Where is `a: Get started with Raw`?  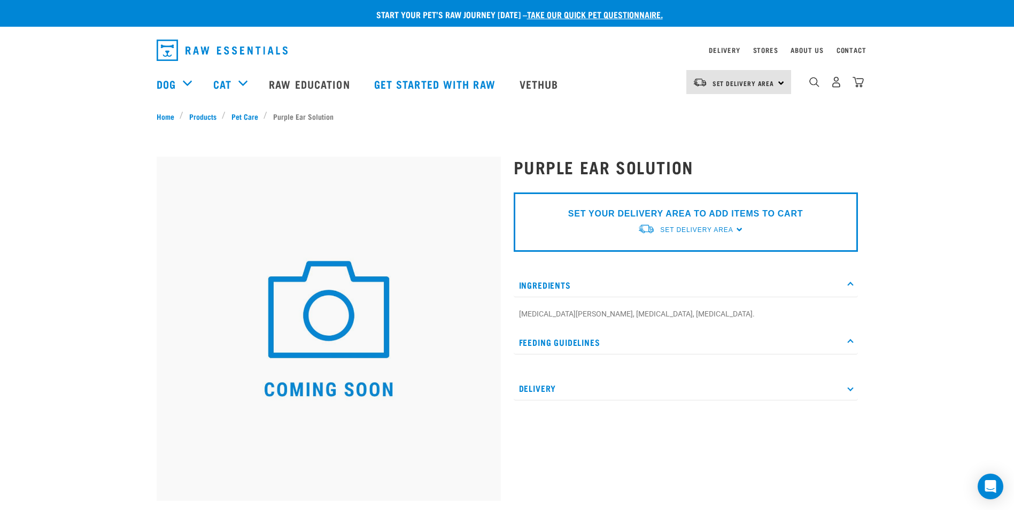 a: Get started with Raw is located at coordinates (436, 84).